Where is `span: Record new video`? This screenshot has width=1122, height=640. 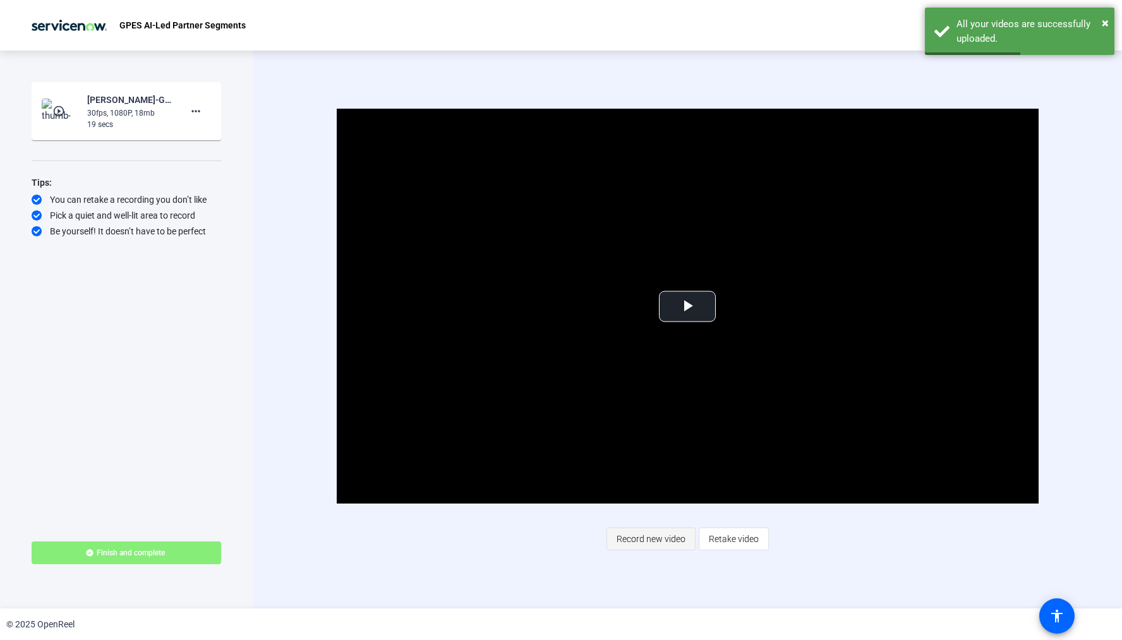 span: Record new video is located at coordinates (651, 539).